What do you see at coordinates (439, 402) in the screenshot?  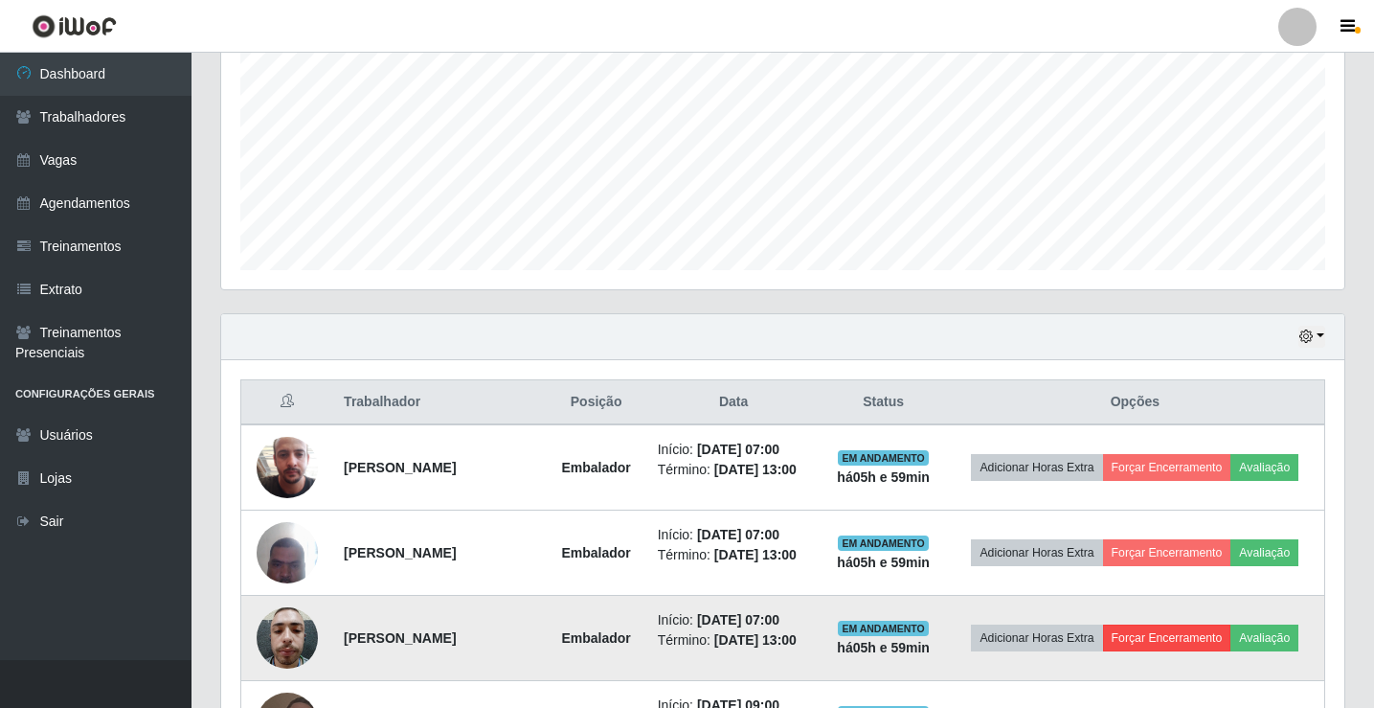 I see `th: Trabalhador` at bounding box center [439, 402].